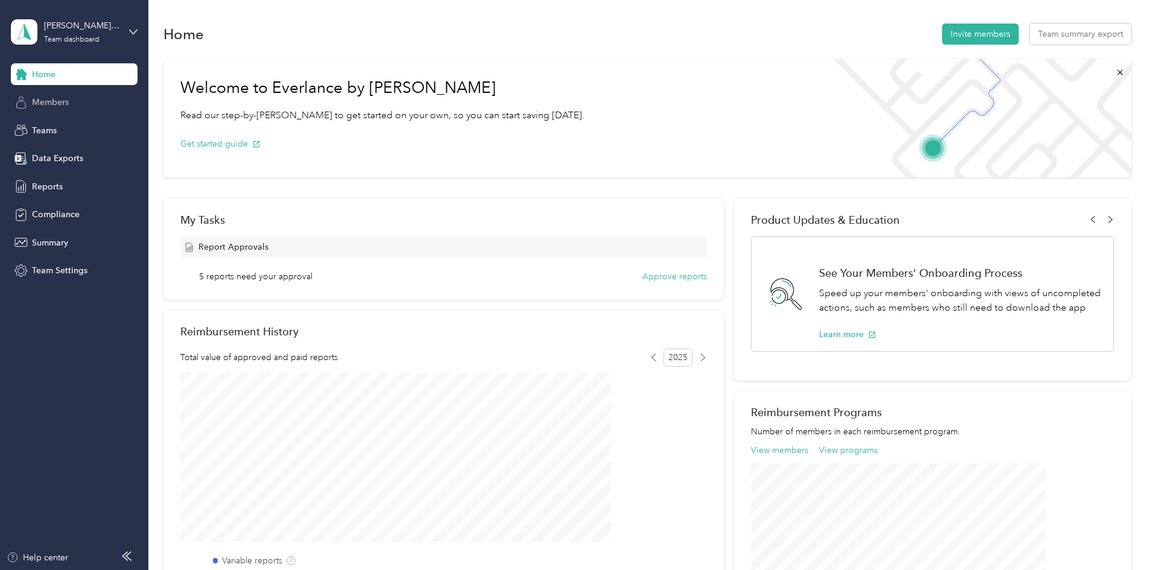  Describe the element at coordinates (847, 334) in the screenshot. I see `button: Learn more` at that location.